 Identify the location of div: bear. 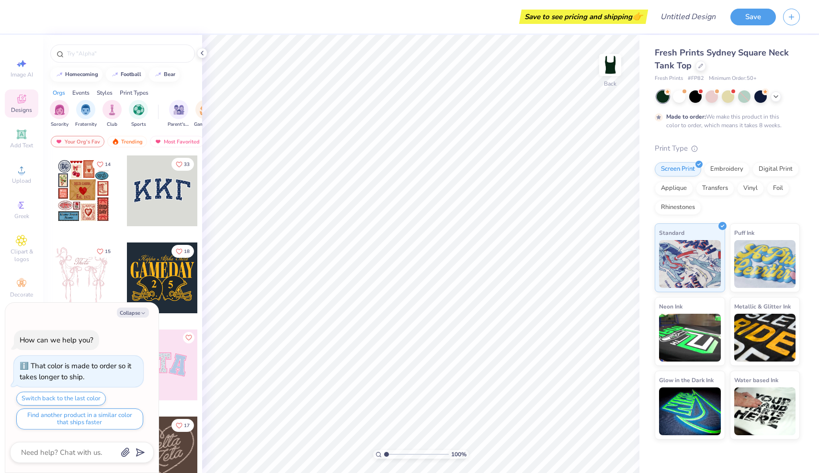
(169, 74).